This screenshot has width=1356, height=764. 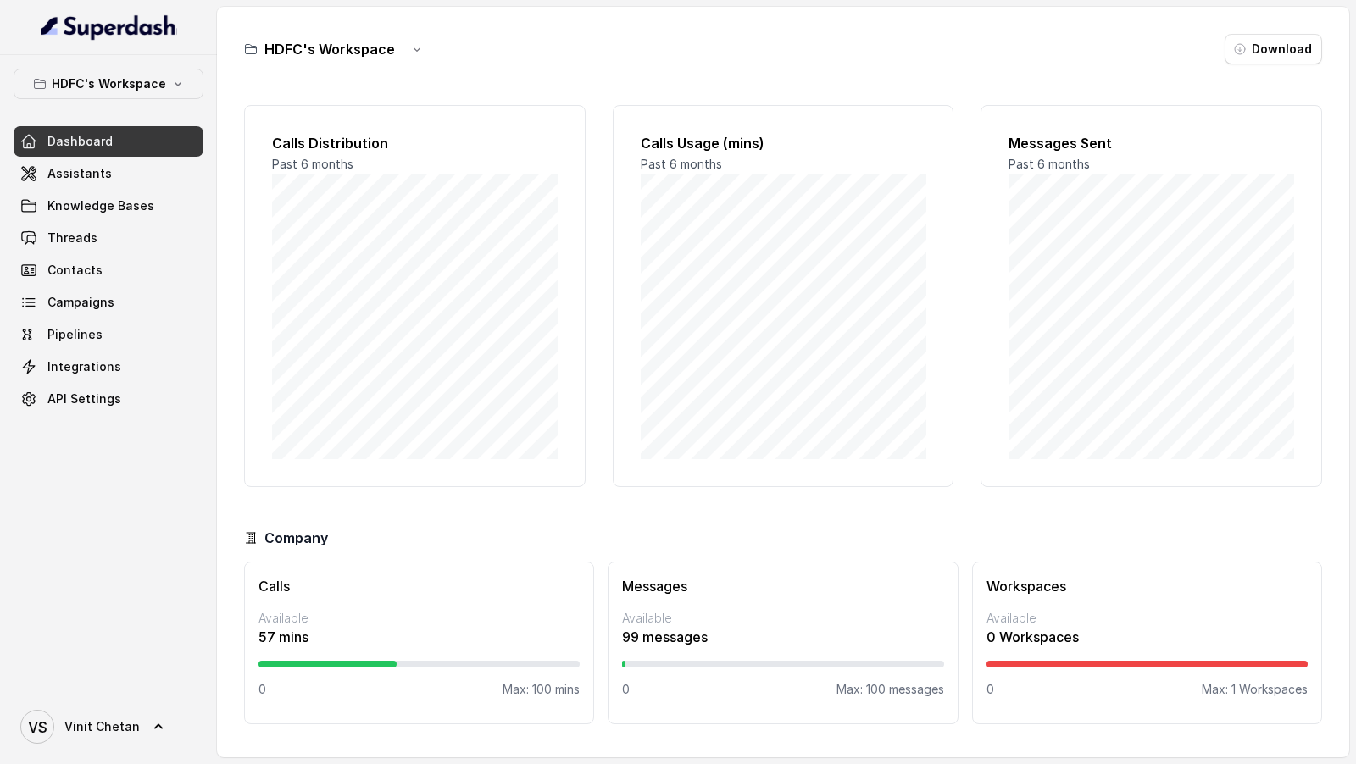 What do you see at coordinates (108, 238) in the screenshot?
I see `a: Threads` at bounding box center [108, 238].